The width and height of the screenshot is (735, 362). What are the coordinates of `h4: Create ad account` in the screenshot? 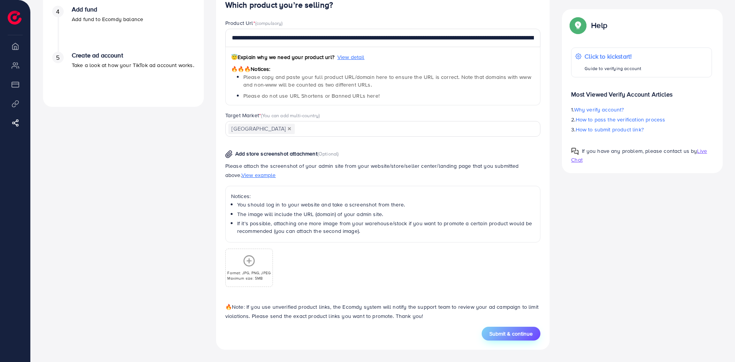 It's located at (133, 55).